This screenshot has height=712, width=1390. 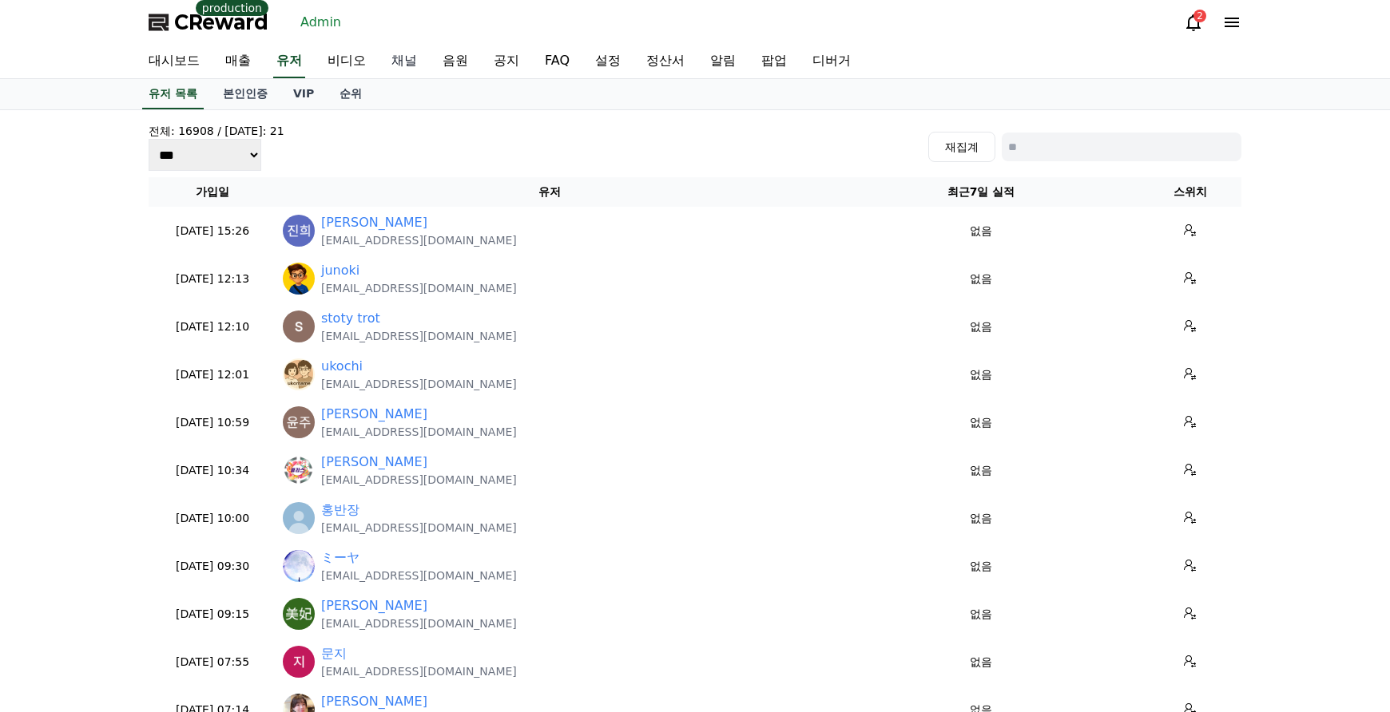 I want to click on a: FAQ, so click(x=557, y=61).